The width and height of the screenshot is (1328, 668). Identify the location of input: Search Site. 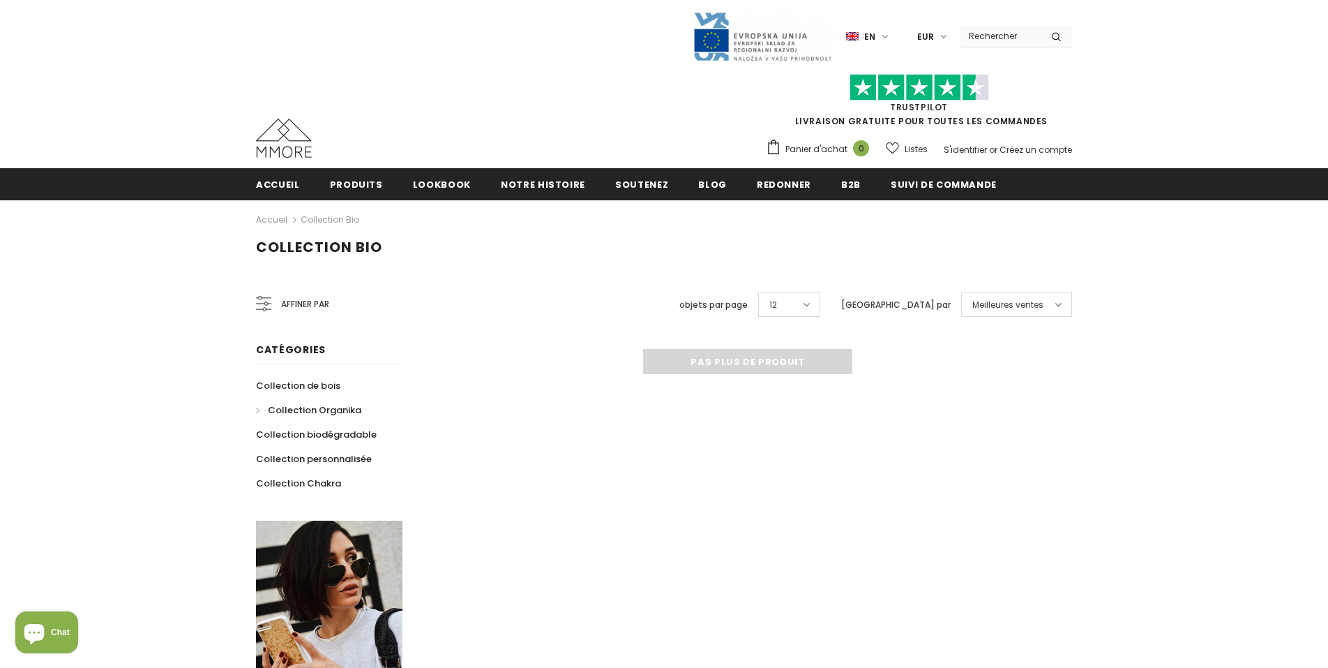
(1000, 36).